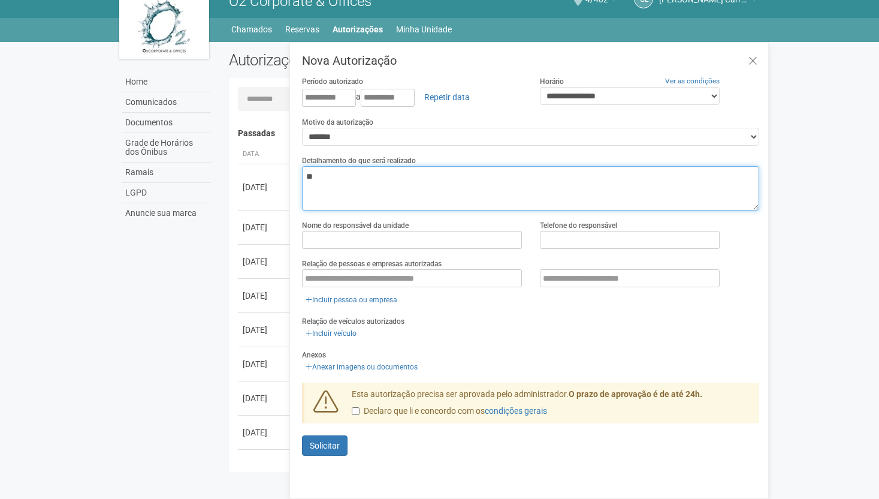  Describe the element at coordinates (516, 411) in the screenshot. I see `a: condições gerais` at that location.